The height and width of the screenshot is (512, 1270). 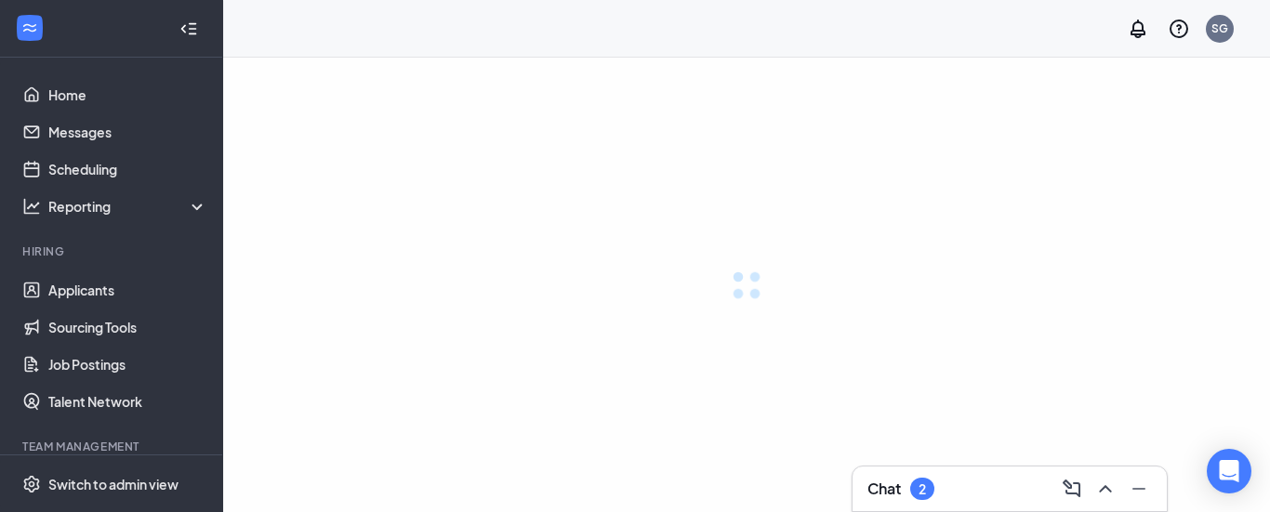 I want to click on div: SG, so click(x=1220, y=28).